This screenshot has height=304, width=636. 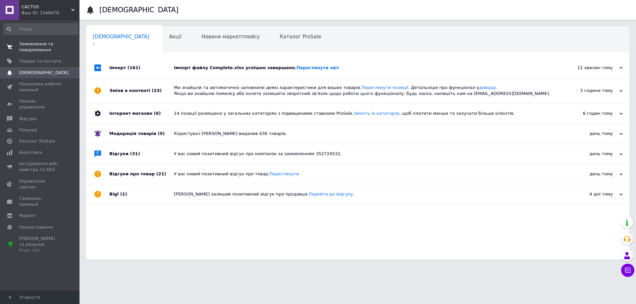 I want to click on div: У вас новий позитивний відгук про товар., so click(x=365, y=174).